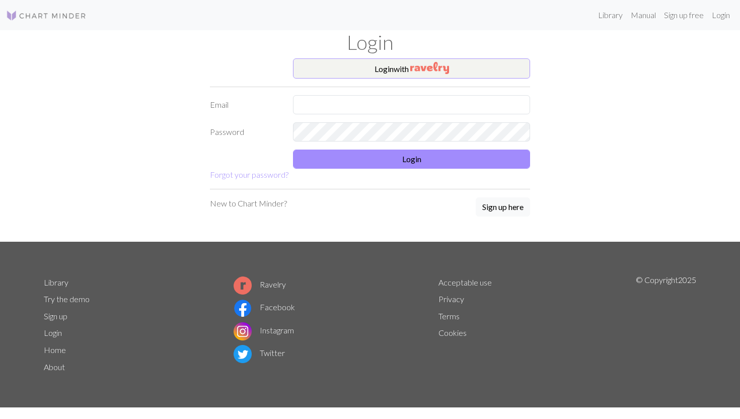  Describe the element at coordinates (453, 332) in the screenshot. I see `a: Cookies` at that location.